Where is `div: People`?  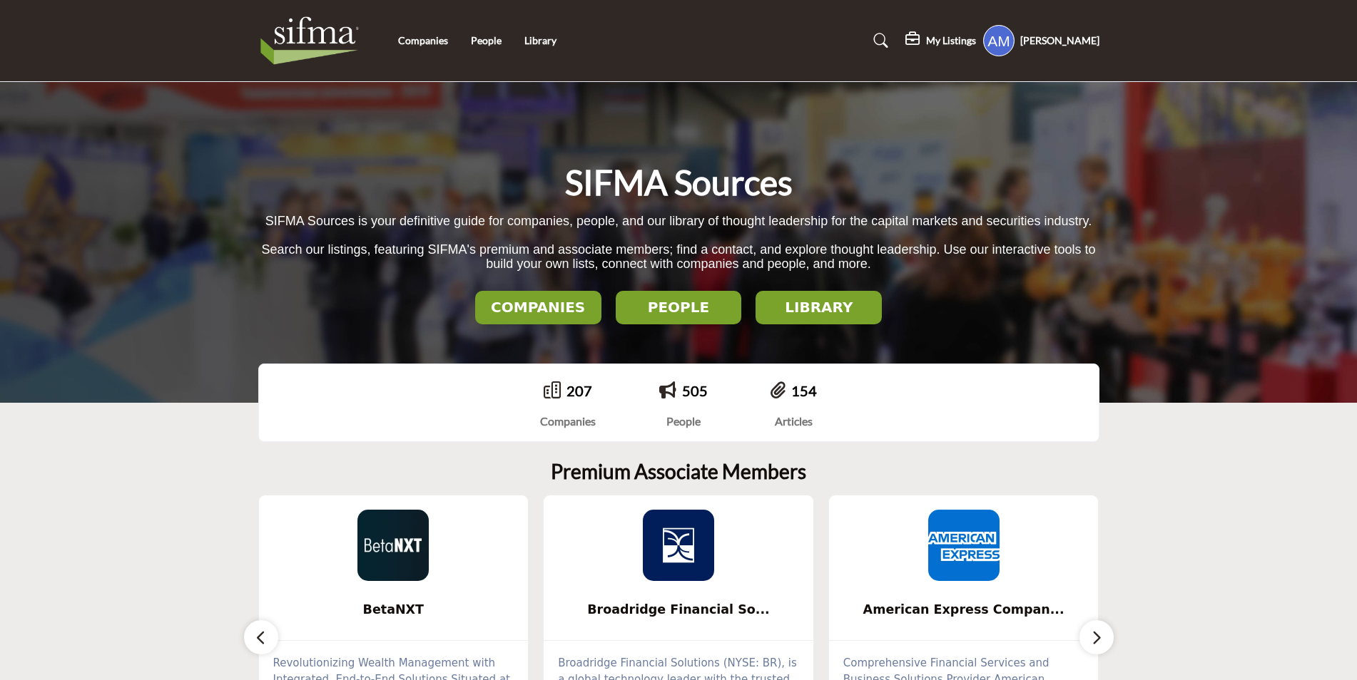 div: People is located at coordinates (683, 422).